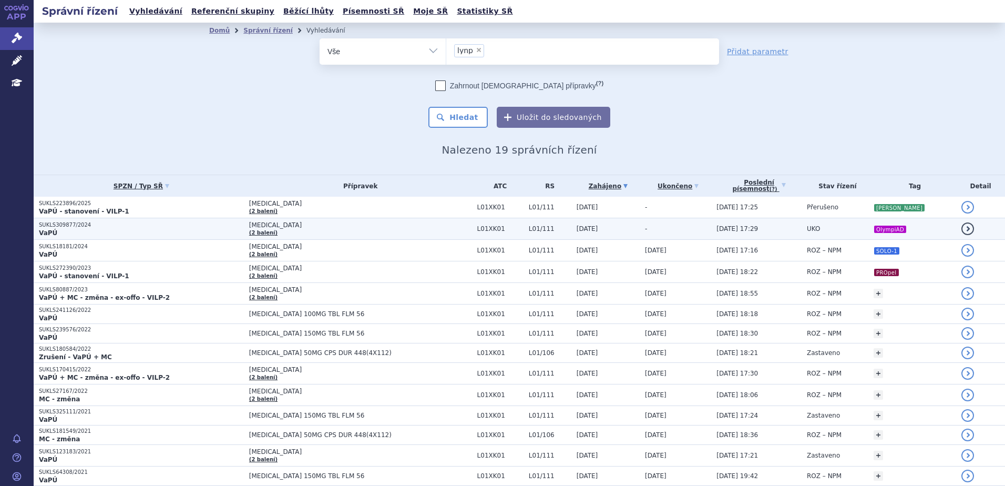 Image resolution: width=1005 pixels, height=486 pixels. Describe the element at coordinates (141, 452) in the screenshot. I see `p: SUKLS123183/2021` at that location.